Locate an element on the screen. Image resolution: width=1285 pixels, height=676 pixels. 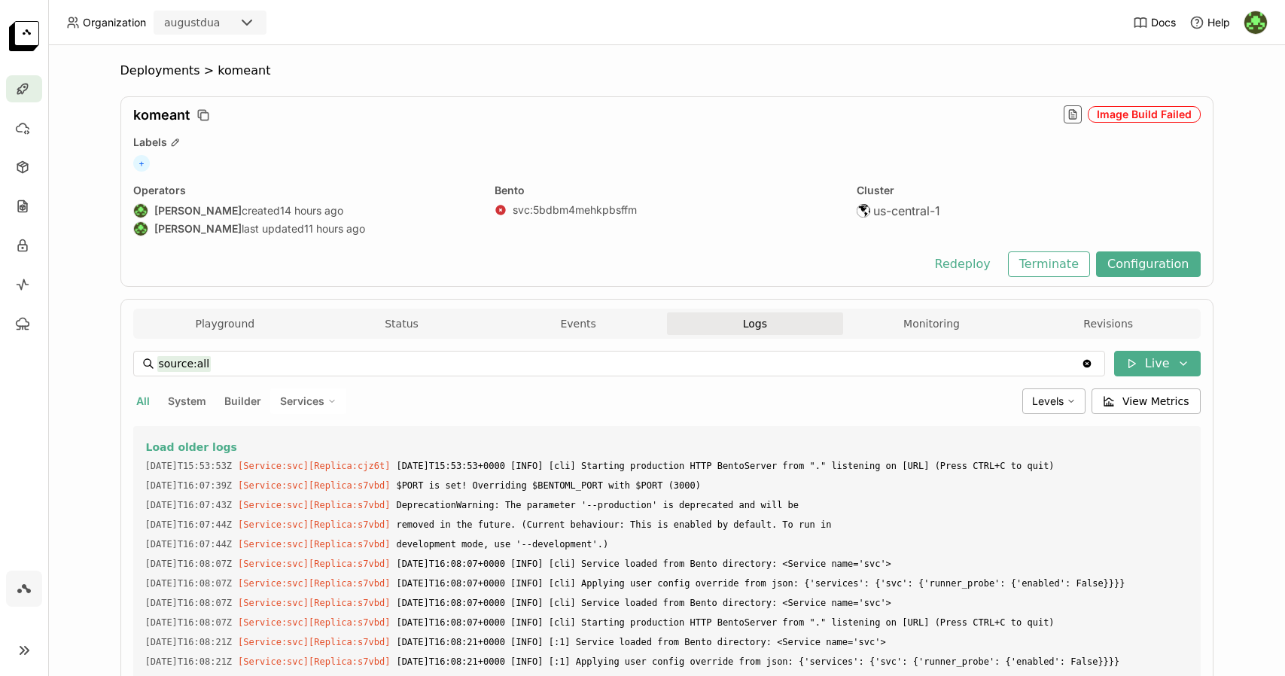
button: System is located at coordinates (187, 401).